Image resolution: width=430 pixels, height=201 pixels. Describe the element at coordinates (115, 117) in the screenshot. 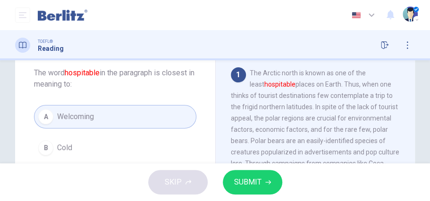

I see `button: AWelcoming` at that location.